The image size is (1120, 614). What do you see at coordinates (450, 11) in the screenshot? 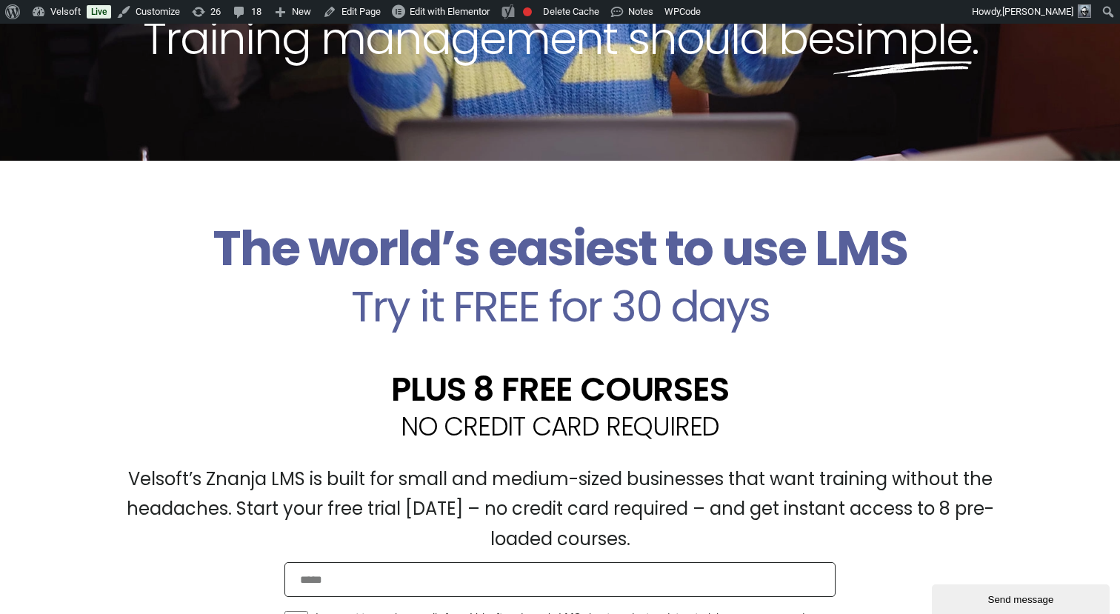
I see `span: Edit with Elementor` at bounding box center [450, 11].